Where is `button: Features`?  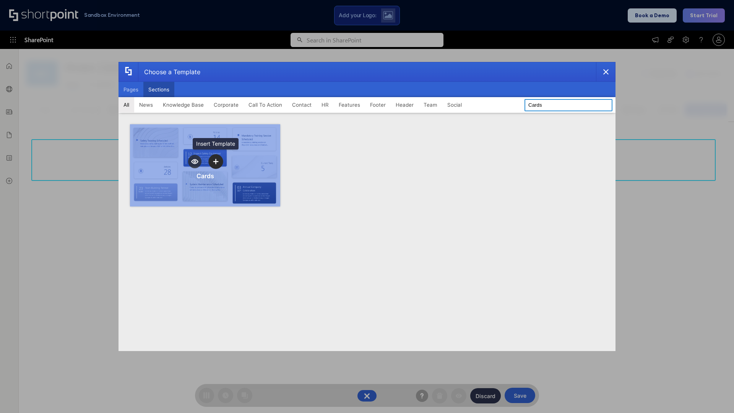 button: Features is located at coordinates (349, 105).